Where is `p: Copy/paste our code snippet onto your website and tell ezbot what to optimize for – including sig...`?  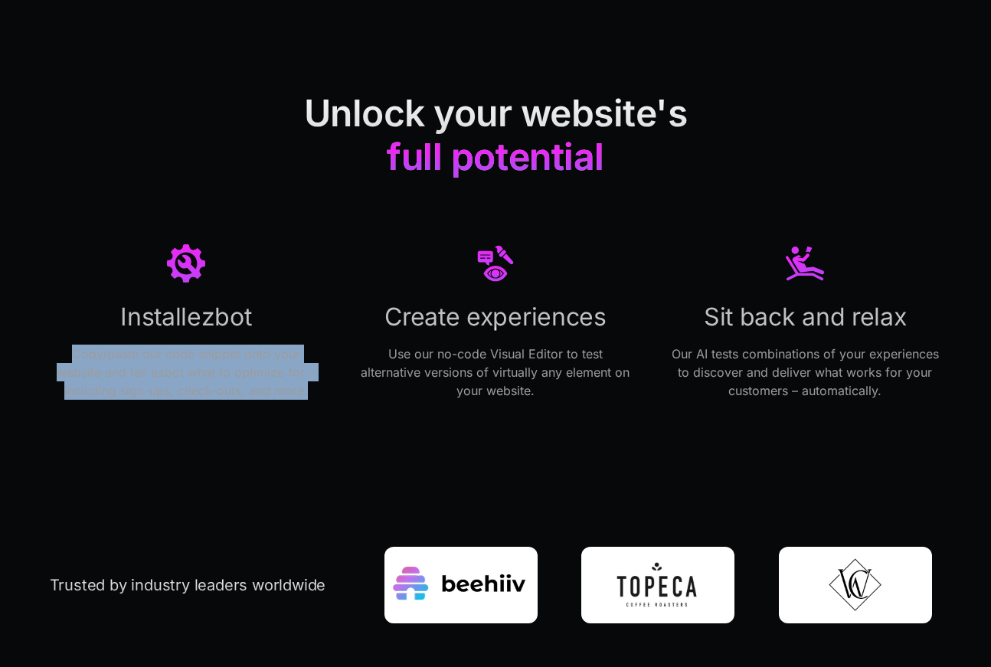 p: Copy/paste our code snippet onto your website and tell ezbot what to optimize for – including sig... is located at coordinates (186, 372).